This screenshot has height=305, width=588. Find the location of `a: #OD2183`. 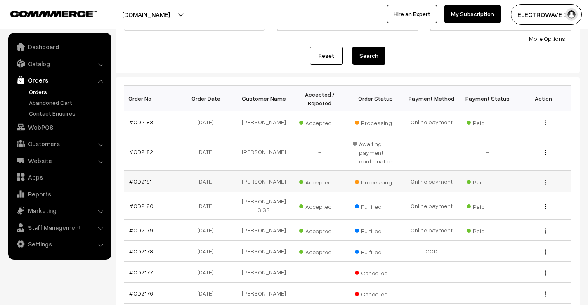

a: #OD2183 is located at coordinates (141, 122).